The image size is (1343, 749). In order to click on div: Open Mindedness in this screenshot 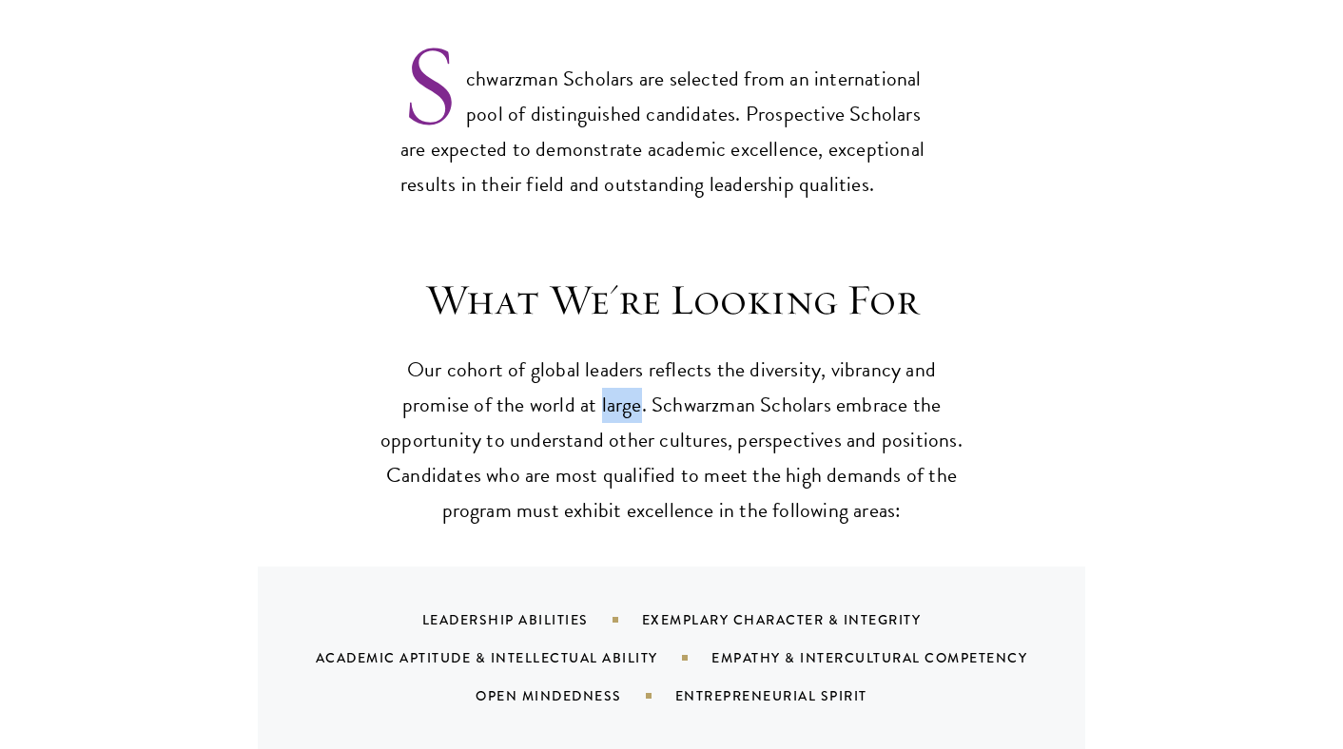, I will do `click(575, 696)`.